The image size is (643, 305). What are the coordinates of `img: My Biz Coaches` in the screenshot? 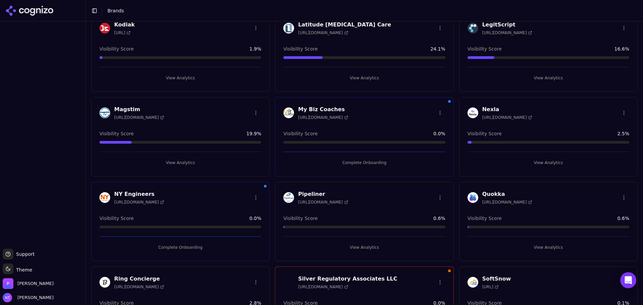 It's located at (288, 113).